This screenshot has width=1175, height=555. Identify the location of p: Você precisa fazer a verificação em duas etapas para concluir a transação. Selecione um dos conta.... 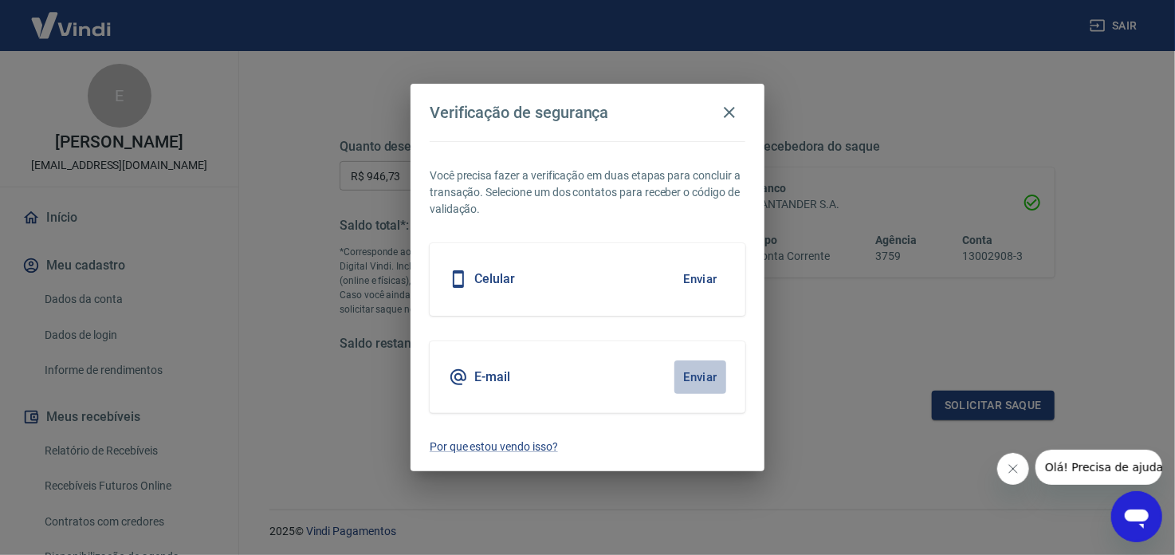
(588, 192).